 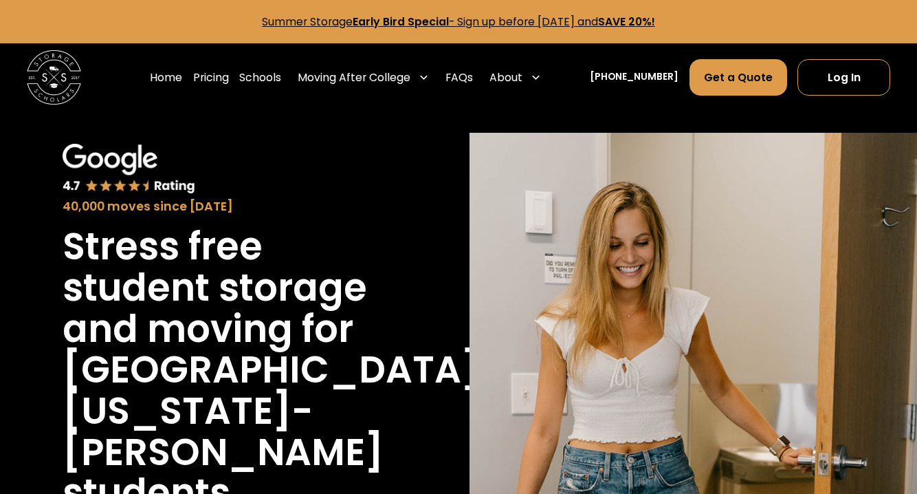 What do you see at coordinates (129, 169) in the screenshot?
I see `img: Google 4.7 star rating` at bounding box center [129, 169].